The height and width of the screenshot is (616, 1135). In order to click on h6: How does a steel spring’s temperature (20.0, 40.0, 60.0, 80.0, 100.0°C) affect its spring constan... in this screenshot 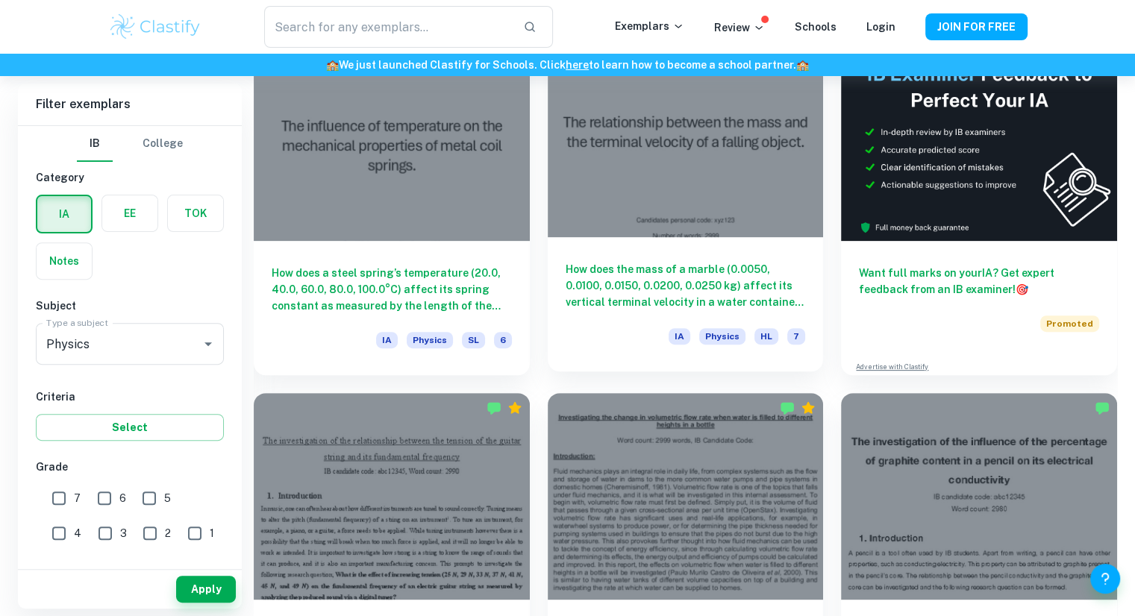, I will do `click(392, 290)`.